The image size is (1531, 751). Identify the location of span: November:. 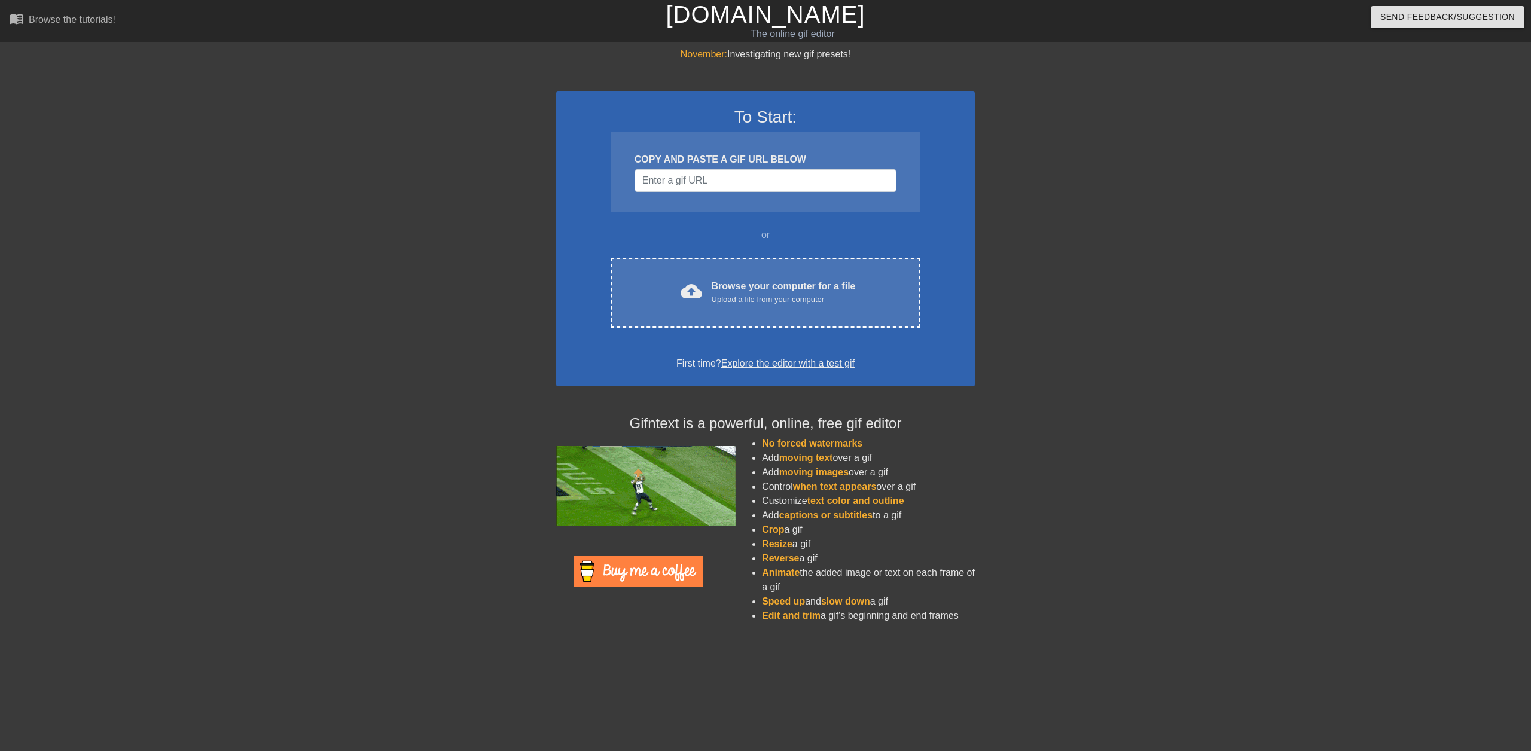
(704, 54).